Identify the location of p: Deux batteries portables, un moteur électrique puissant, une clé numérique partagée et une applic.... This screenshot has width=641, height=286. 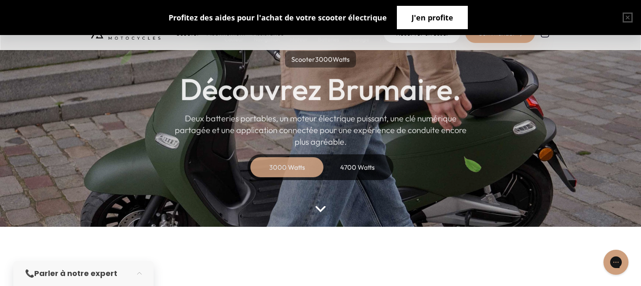
(320, 130).